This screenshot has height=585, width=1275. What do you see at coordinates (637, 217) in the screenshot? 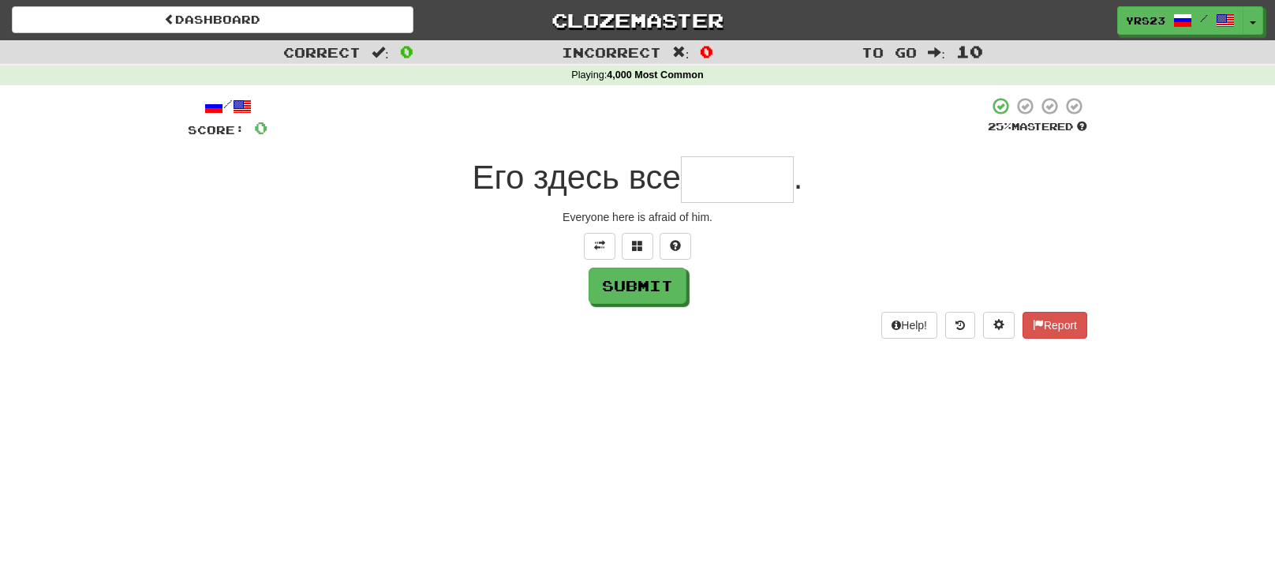
I see `div: Everyone here is afraid of him.` at bounding box center [637, 217].